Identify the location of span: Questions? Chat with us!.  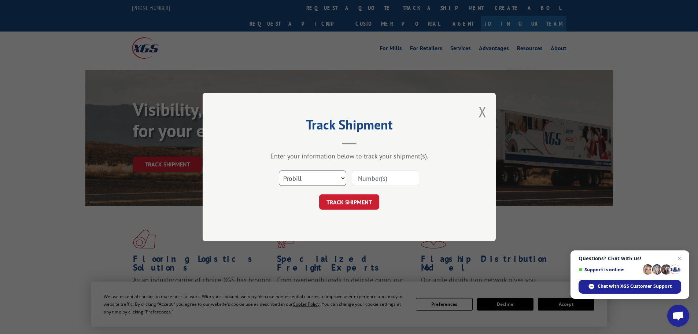
(630, 258).